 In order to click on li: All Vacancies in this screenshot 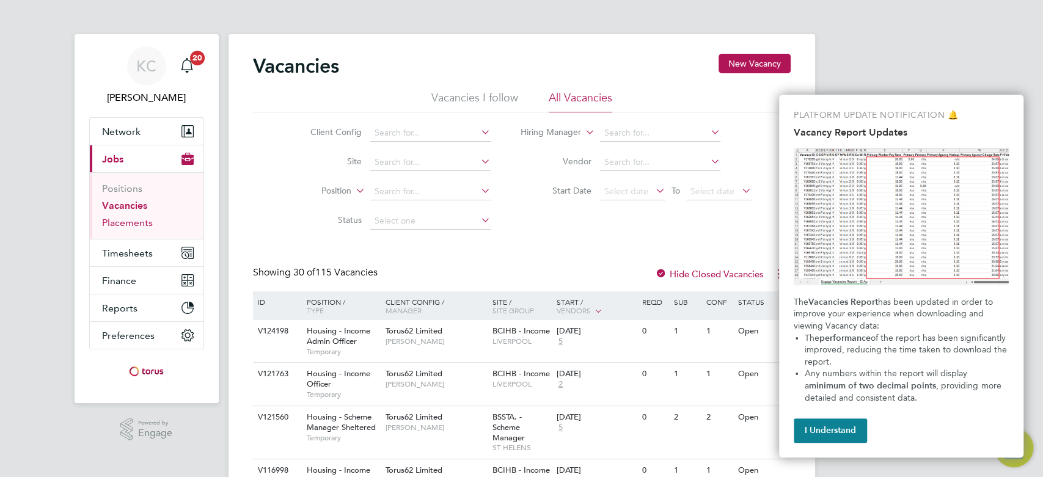, I will do `click(580, 101)`.